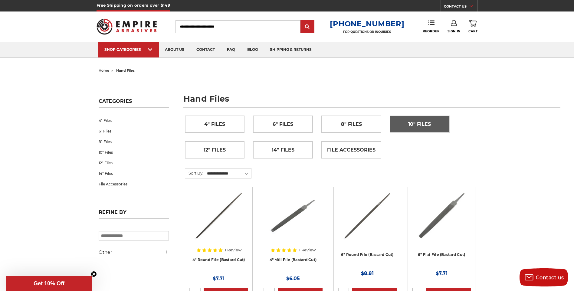  What do you see at coordinates (372, 101) in the screenshot?
I see `h1: hand files` at bounding box center [372, 101].